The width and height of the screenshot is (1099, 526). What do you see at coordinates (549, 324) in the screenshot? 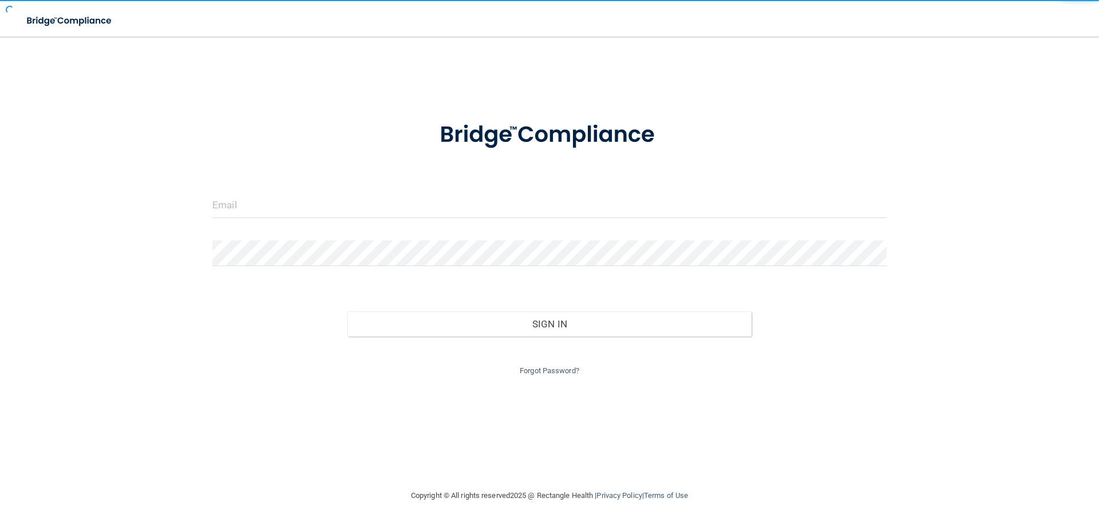
I see `button: Sign In` at bounding box center [549, 324].